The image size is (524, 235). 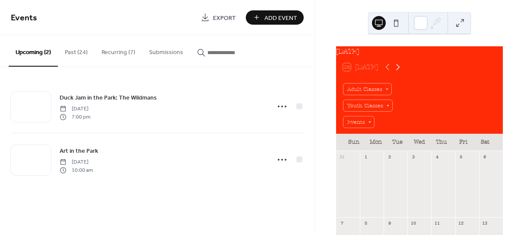 I want to click on div: 3, so click(x=413, y=156).